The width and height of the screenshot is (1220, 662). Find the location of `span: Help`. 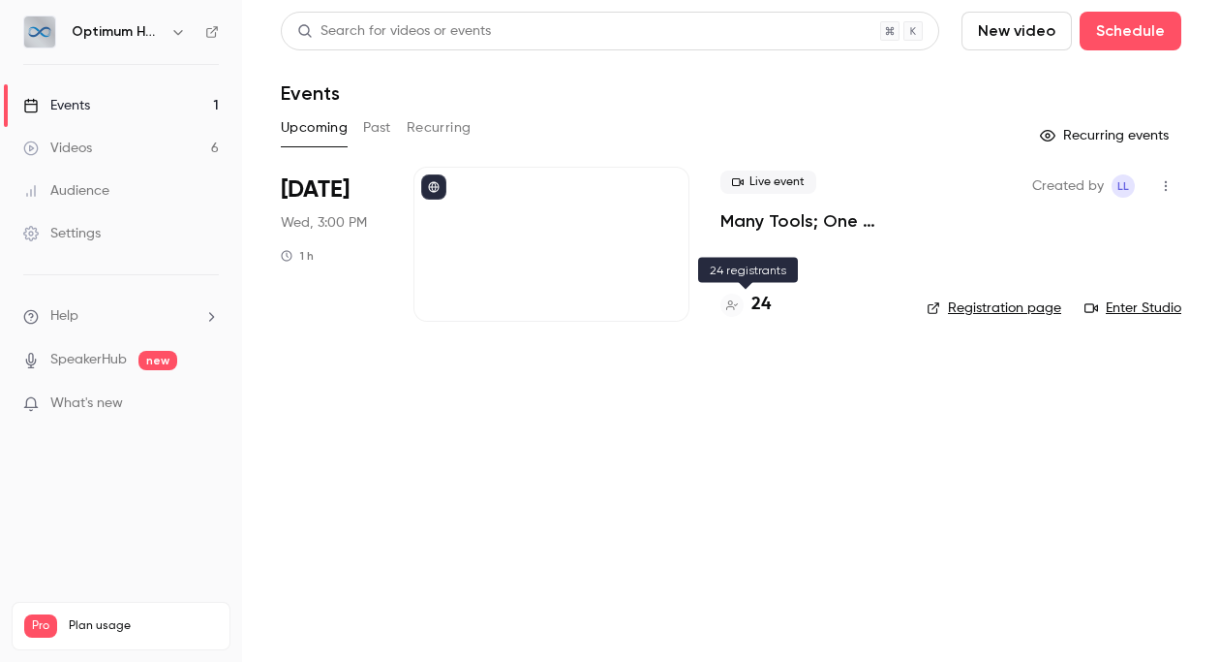

span: Help is located at coordinates (64, 316).